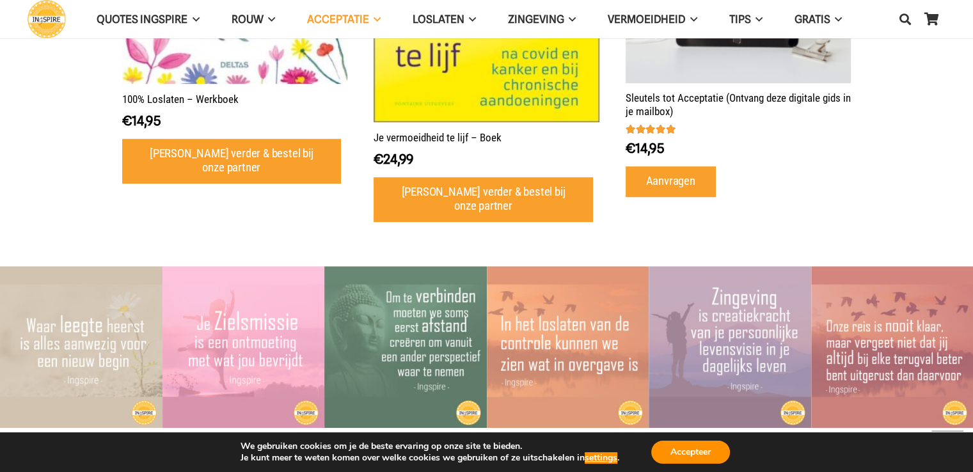  I want to click on p: We gebruiken cookies om je de beste ervaring op onze site te bieden., so click(430, 447).